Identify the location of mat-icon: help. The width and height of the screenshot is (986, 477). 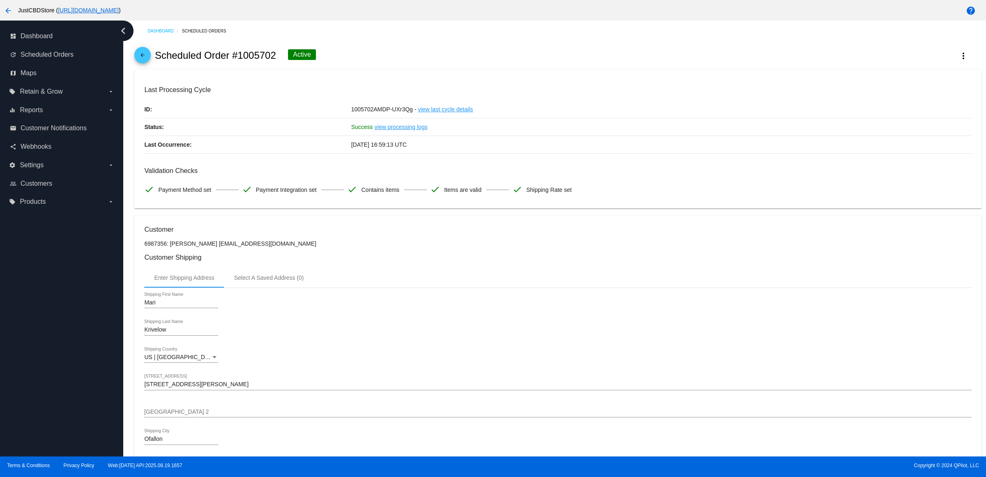
(971, 11).